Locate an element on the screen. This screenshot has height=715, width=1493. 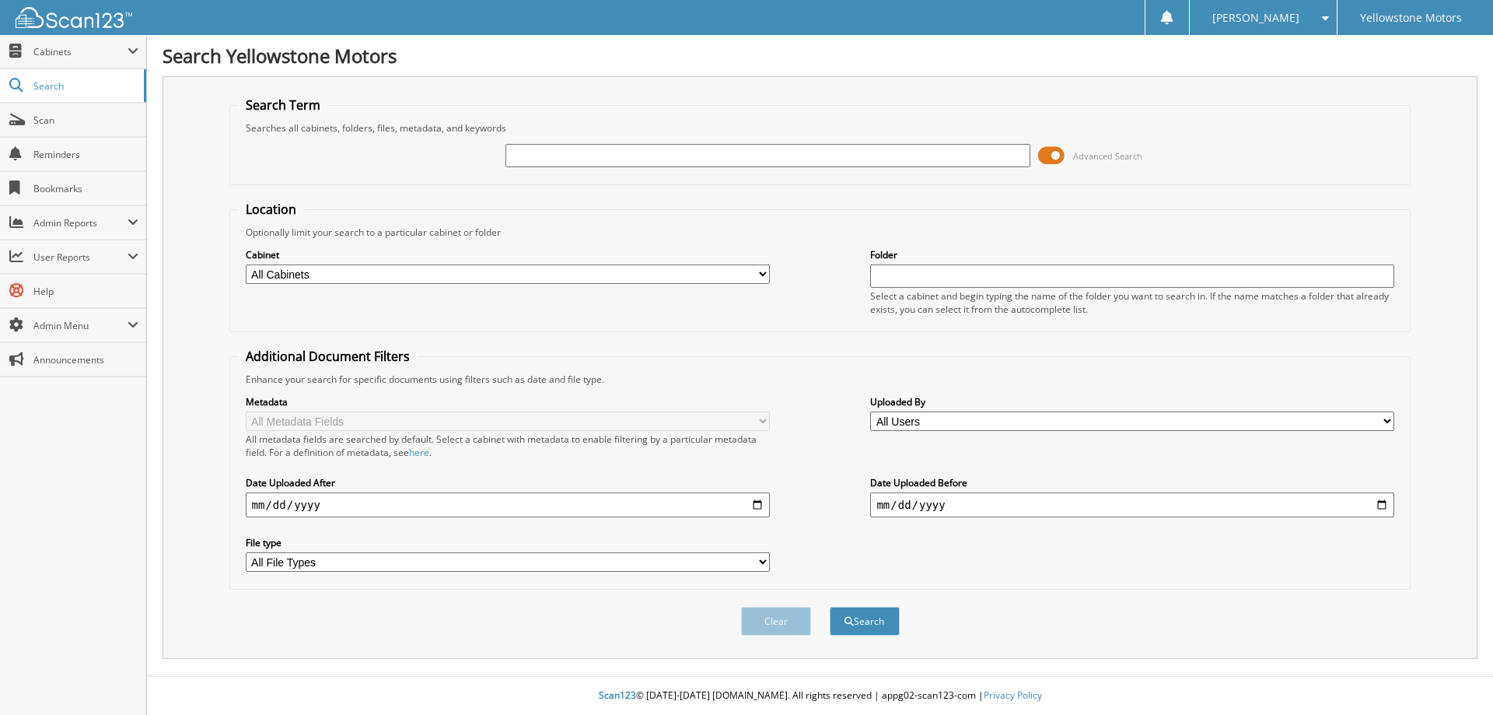
label: Folder is located at coordinates (1132, 254).